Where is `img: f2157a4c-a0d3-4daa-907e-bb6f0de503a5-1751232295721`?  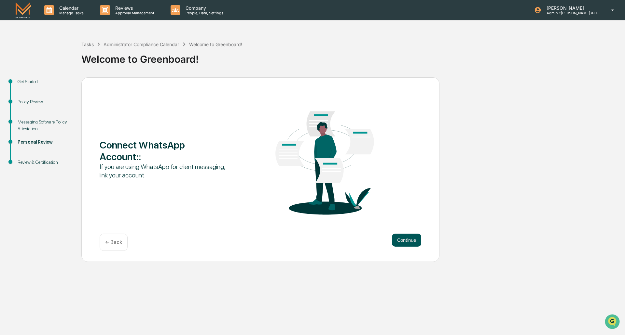 img: f2157a4c-a0d3-4daa-907e-bb6f0de503a5-1751232295721 is located at coordinates (8, 8).